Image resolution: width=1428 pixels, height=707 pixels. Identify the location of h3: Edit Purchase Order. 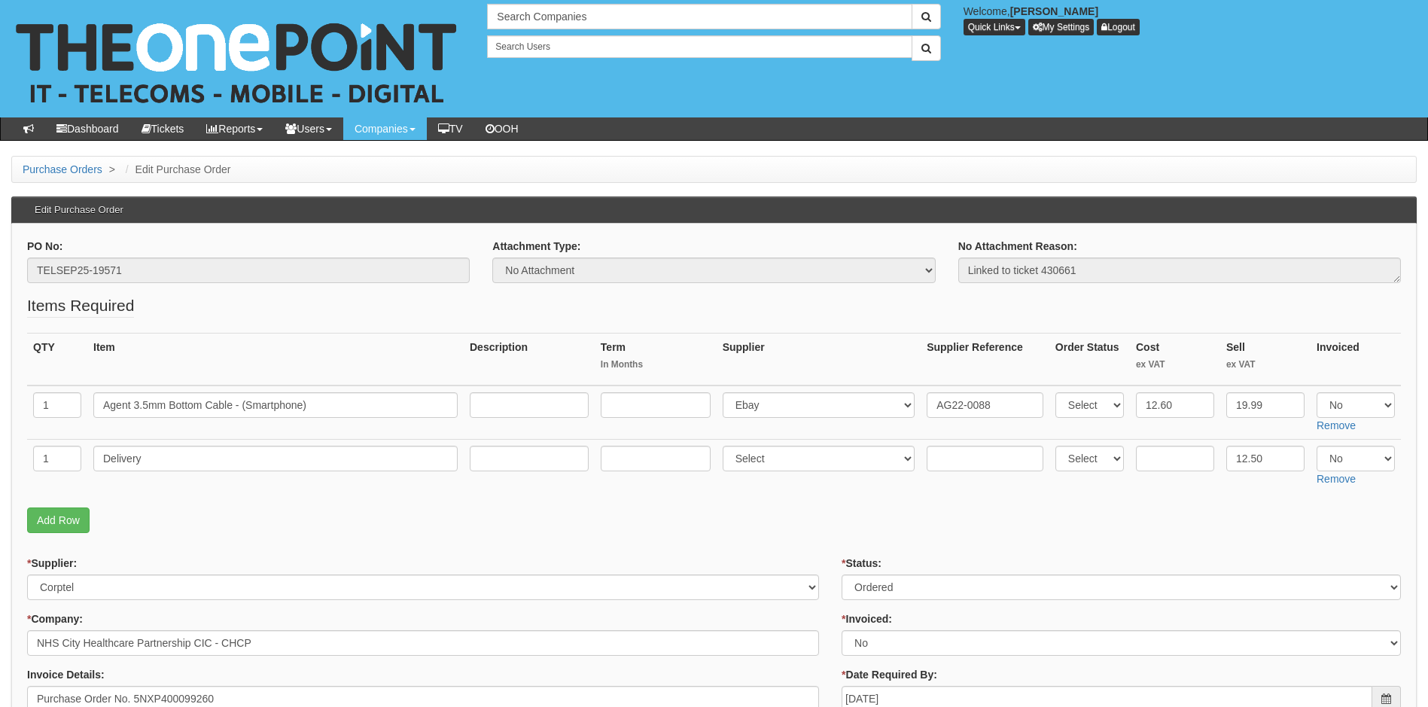
(79, 210).